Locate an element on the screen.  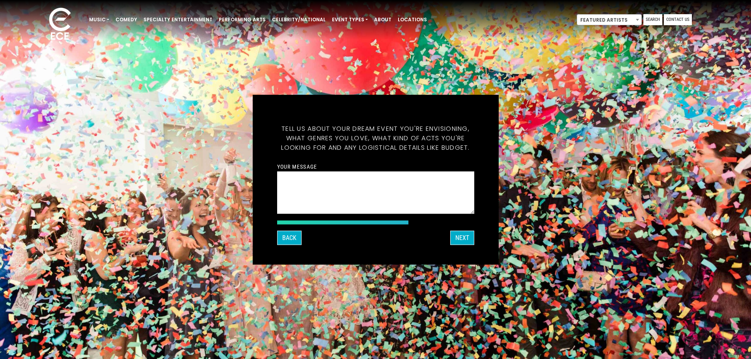
button: Back is located at coordinates (289, 238).